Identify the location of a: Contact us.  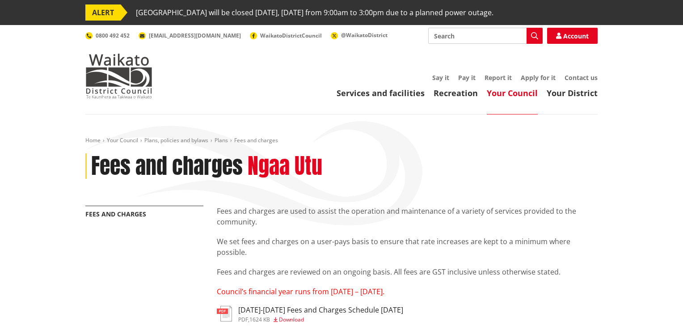
(581, 77).